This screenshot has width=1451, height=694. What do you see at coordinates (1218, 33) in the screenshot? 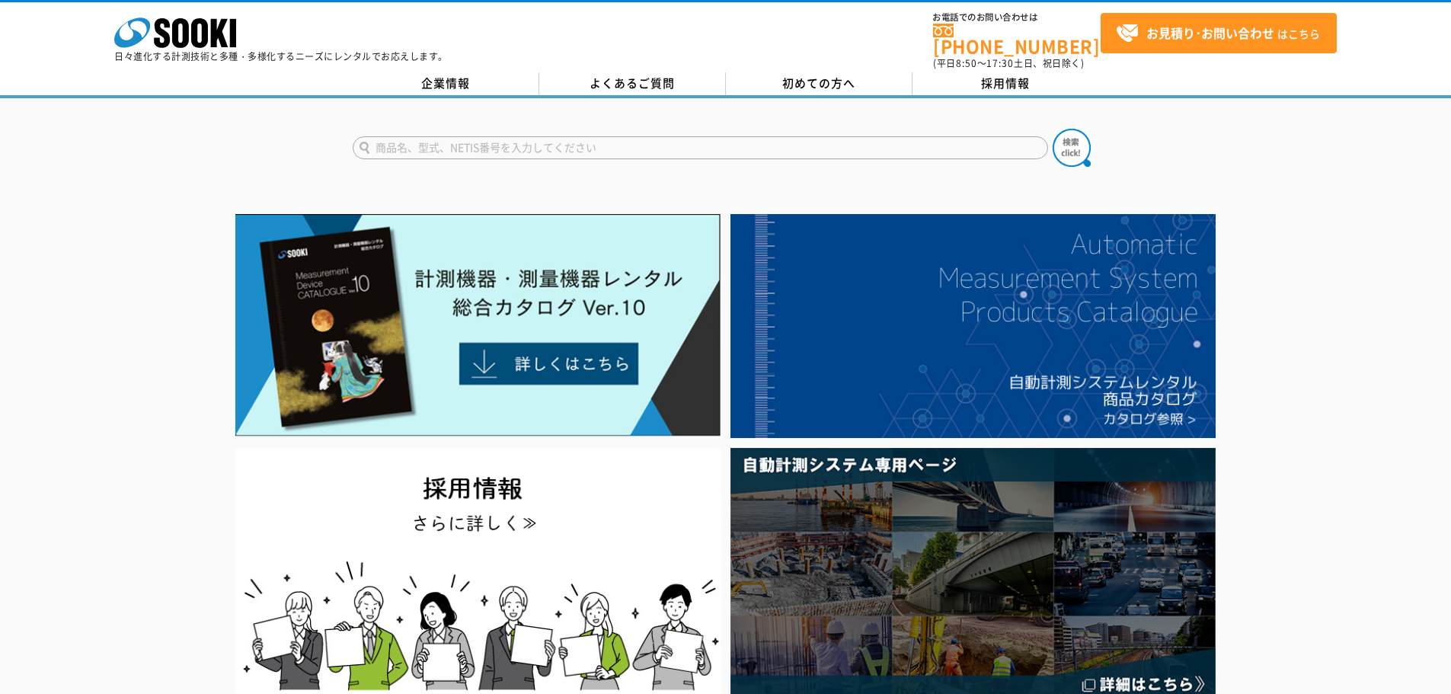
I see `a: お見積り･お問い合わせはこちら` at bounding box center [1218, 33].